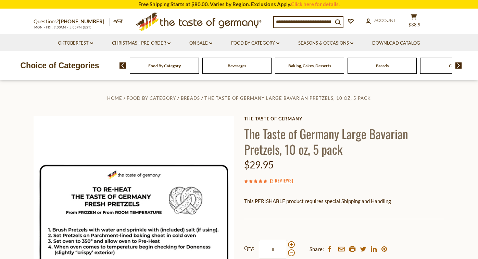  What do you see at coordinates (455, 65) in the screenshot?
I see `span: Candy` at bounding box center [455, 65].